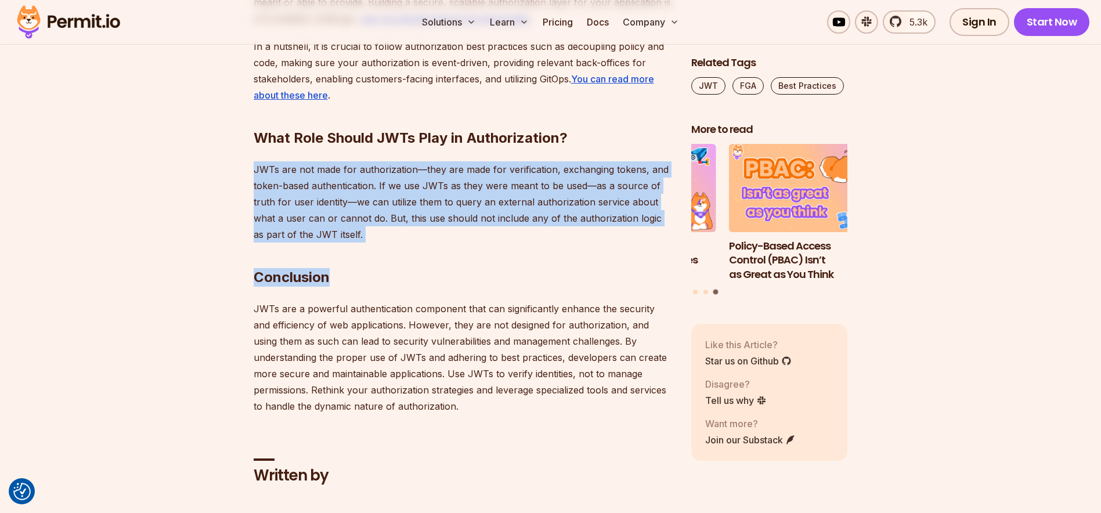 This screenshot has width=1101, height=513. What do you see at coordinates (748, 344) in the screenshot?
I see `p: Like this Article?` at bounding box center [748, 344].